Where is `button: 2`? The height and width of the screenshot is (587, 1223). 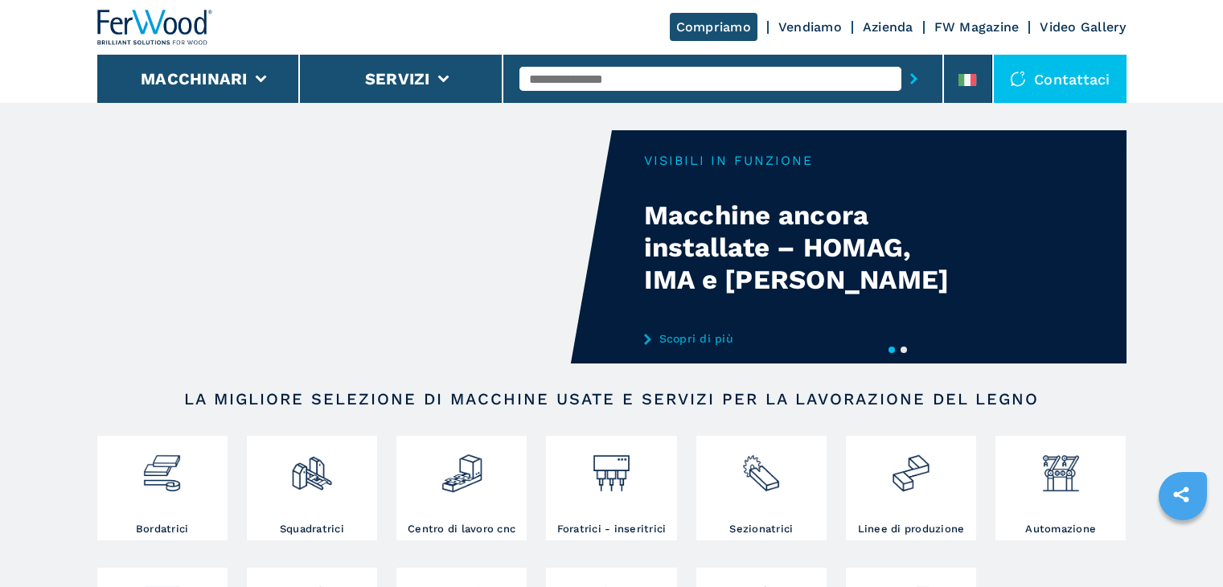
button: 2 is located at coordinates (903, 350).